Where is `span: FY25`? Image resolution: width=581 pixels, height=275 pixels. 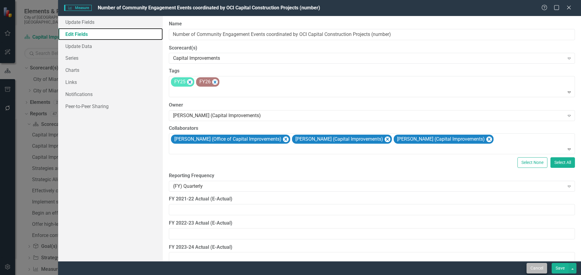 span: FY25 is located at coordinates (180, 82).